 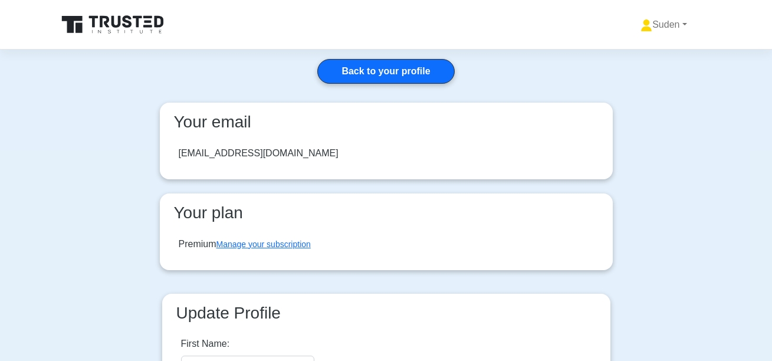 I want to click on h3: Update Profile, so click(x=386, y=313).